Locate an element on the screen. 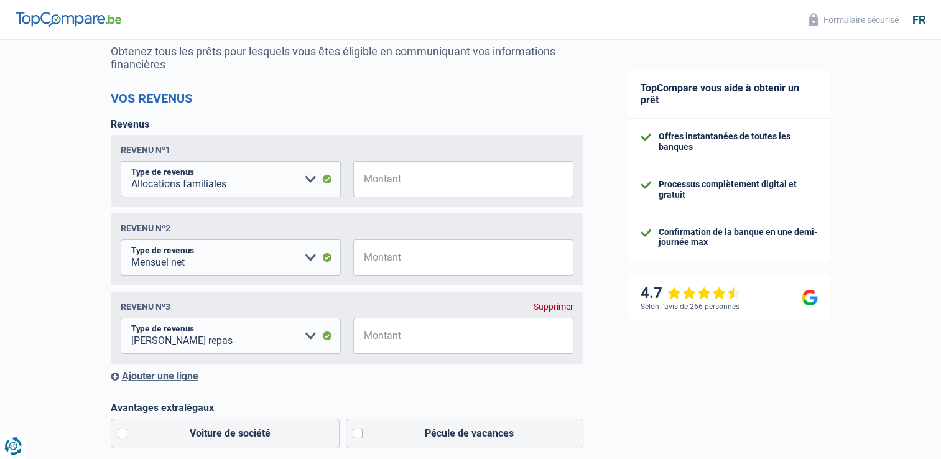 The image size is (941, 459). p: Obtenez tous les prêts pour lesquels vous êtes éligible en communiquant vos informations financières is located at coordinates (347, 58).